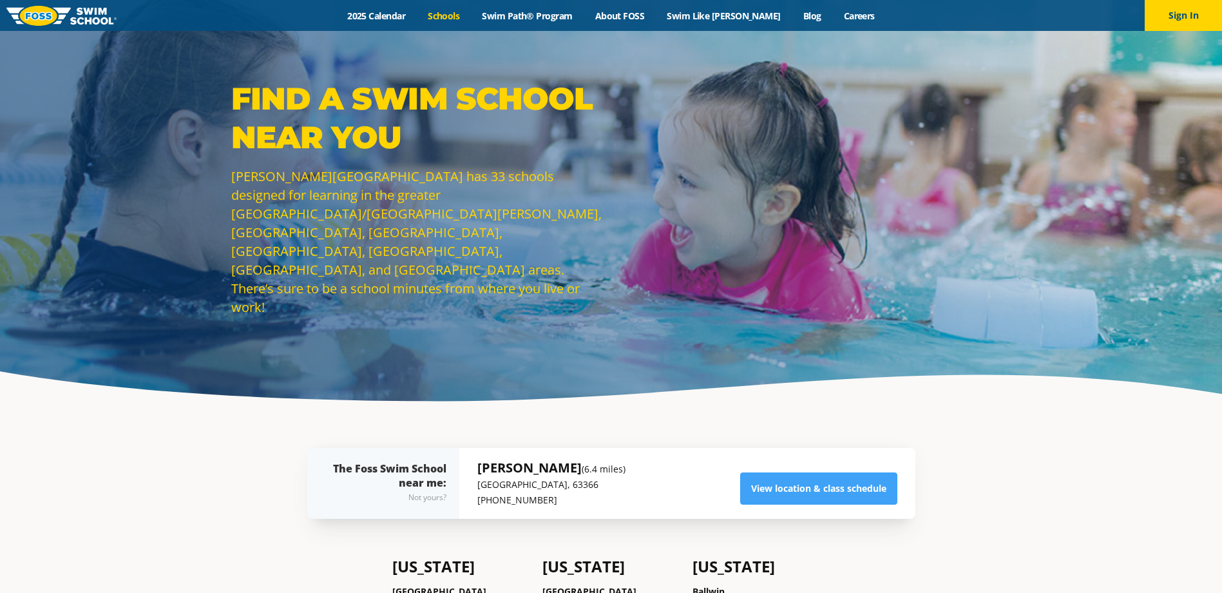 Image resolution: width=1222 pixels, height=593 pixels. Describe the element at coordinates (527, 15) in the screenshot. I see `a: Swim Path® Program` at that location.